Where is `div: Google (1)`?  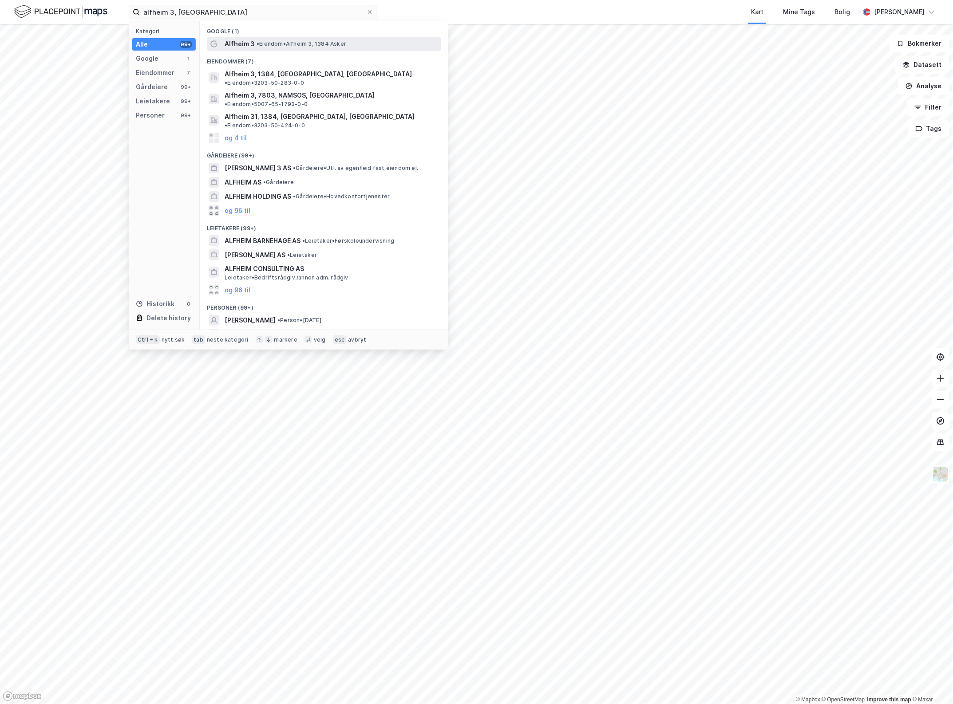
div: Google (1) is located at coordinates (324, 29).